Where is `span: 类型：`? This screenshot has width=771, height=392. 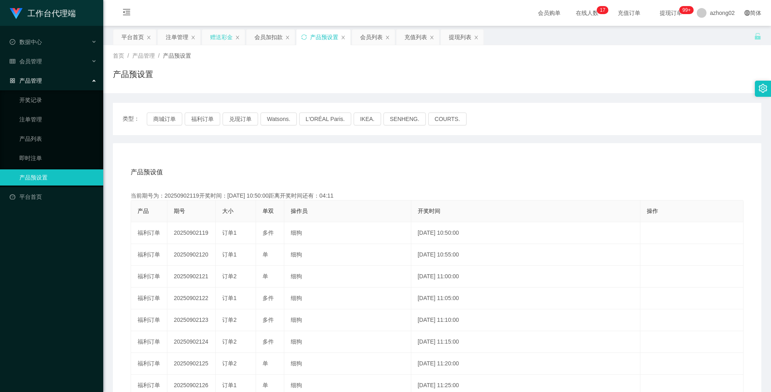 span: 类型： is located at coordinates (135, 119).